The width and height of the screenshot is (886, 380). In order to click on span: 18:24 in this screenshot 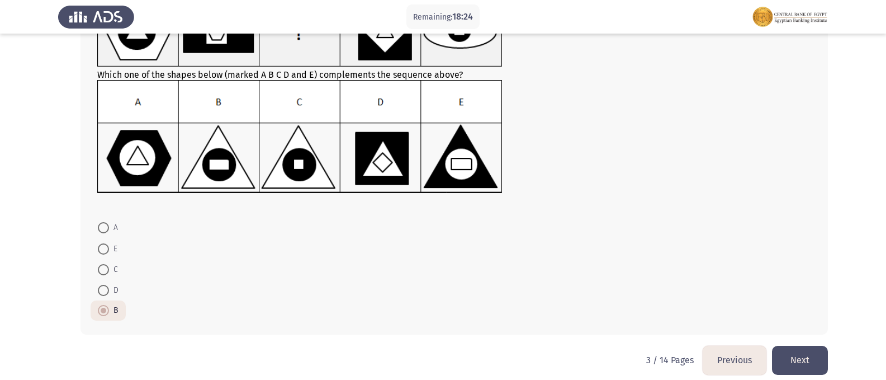, I will do `click(463, 16)`.